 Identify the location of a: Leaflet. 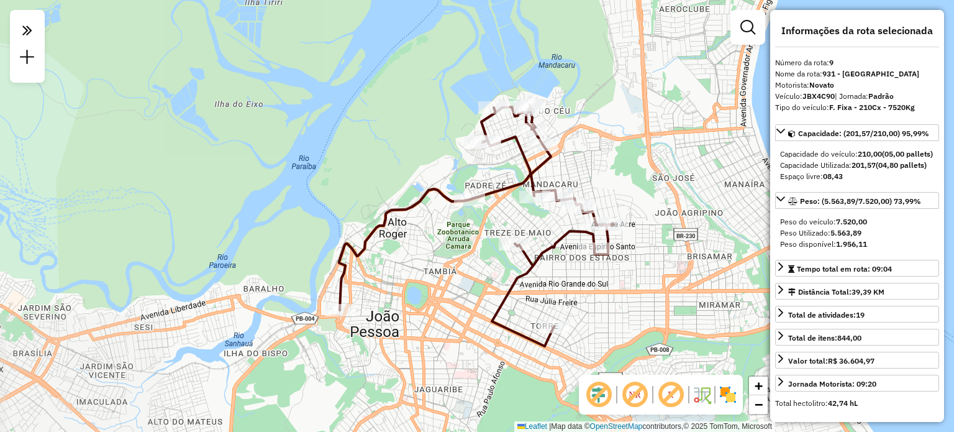
(532, 426).